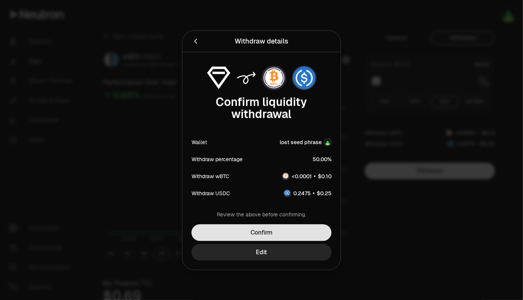 The width and height of the screenshot is (523, 300). What do you see at coordinates (261, 108) in the screenshot?
I see `div: Confirm liquidity withdrawal` at bounding box center [261, 108].